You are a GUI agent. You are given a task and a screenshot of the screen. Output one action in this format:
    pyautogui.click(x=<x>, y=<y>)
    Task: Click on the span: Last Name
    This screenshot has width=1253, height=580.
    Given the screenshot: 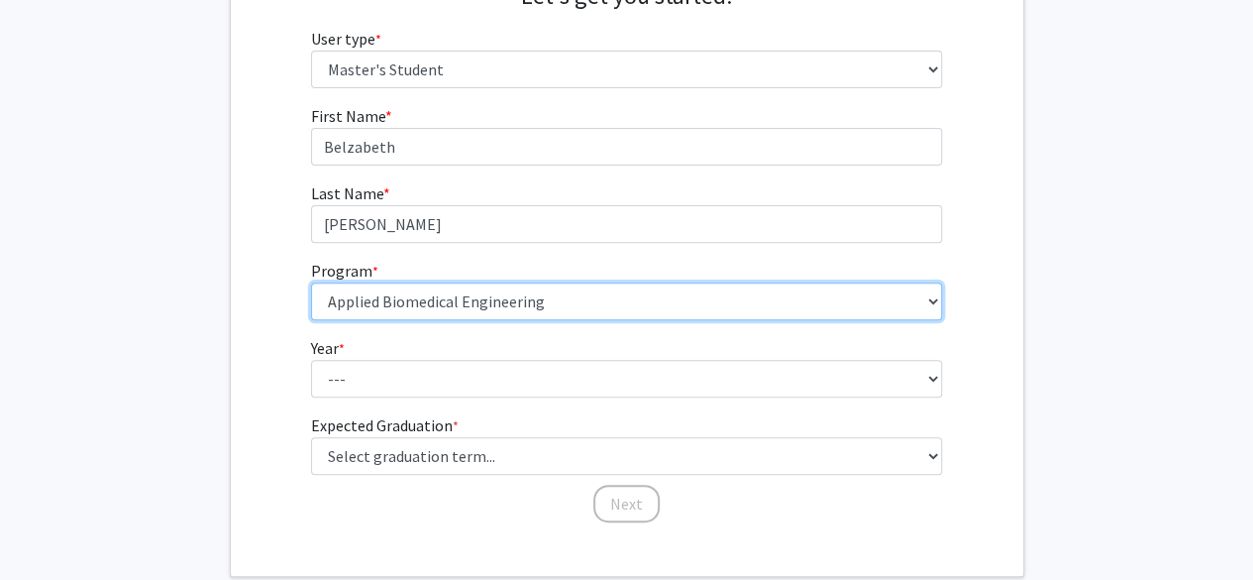 What is the action you would take?
    pyautogui.click(x=347, y=193)
    